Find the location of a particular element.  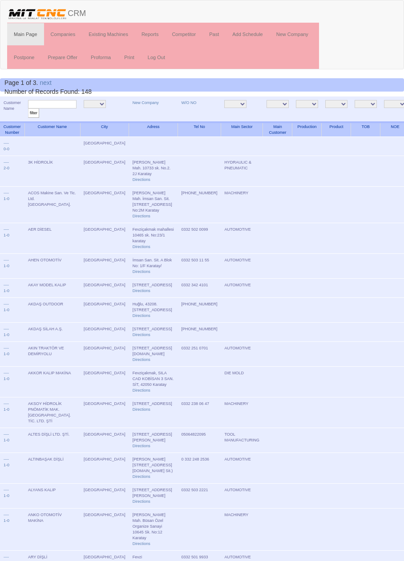

a: W/O NO is located at coordinates (189, 103).